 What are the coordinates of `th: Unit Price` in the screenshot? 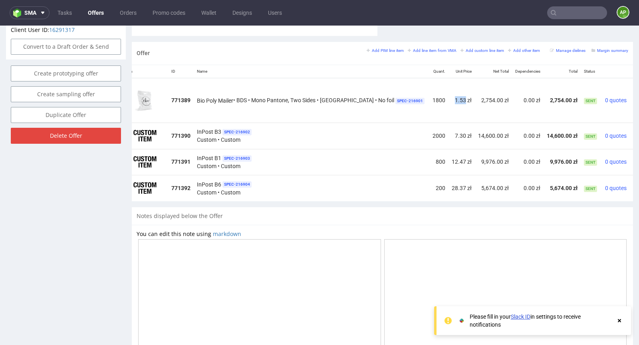 It's located at (462, 46).